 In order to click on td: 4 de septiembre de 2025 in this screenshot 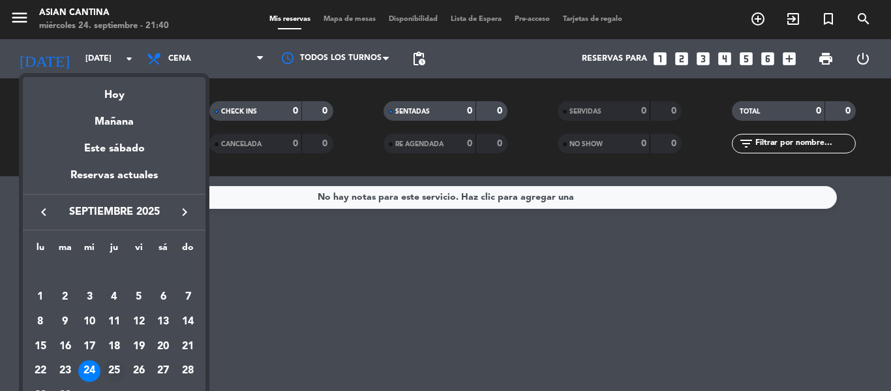, I will do `click(114, 297)`.